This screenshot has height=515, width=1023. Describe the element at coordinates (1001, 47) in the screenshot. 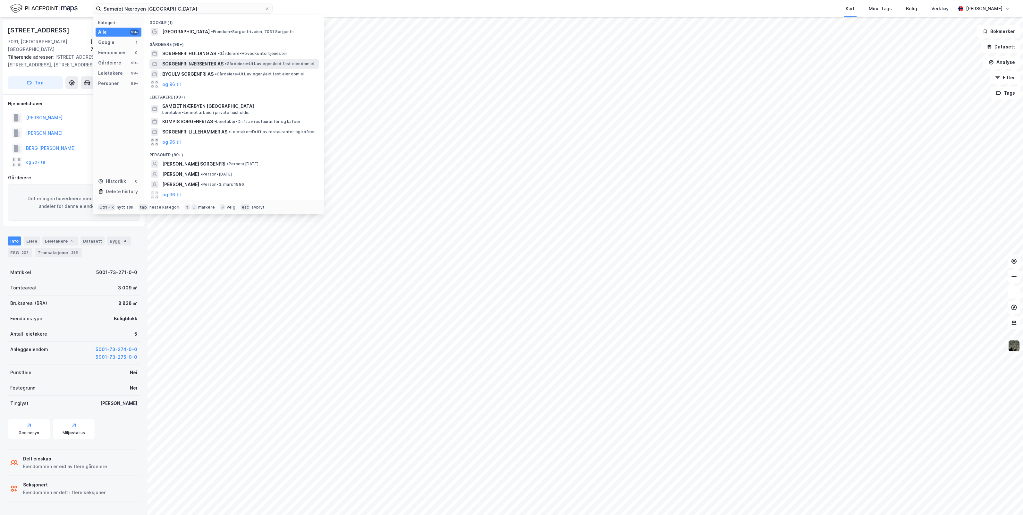

I see `button: Datasett` at that location.